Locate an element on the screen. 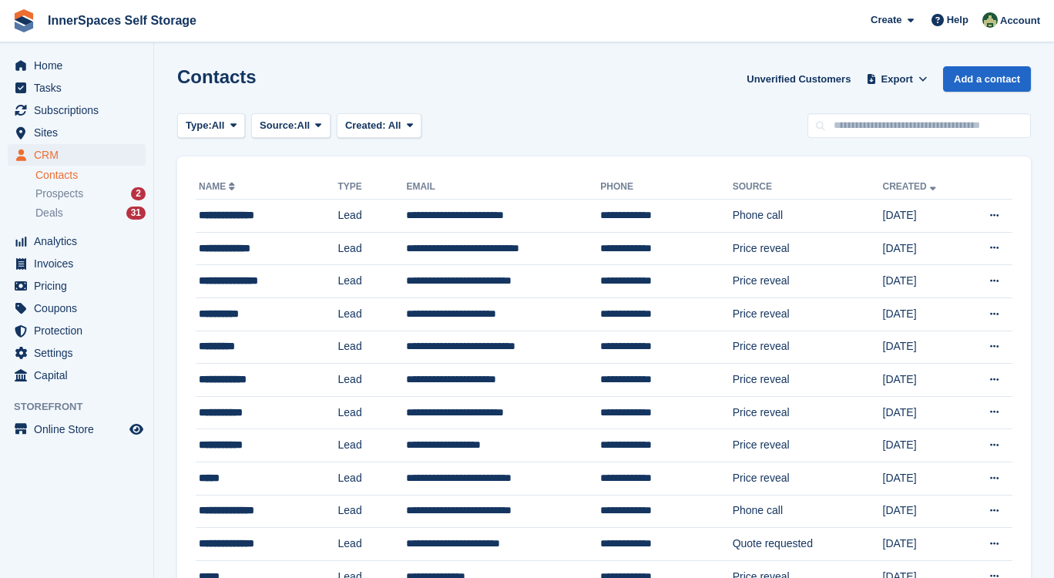 The image size is (1054, 578). span: Tasks is located at coordinates (80, 88).